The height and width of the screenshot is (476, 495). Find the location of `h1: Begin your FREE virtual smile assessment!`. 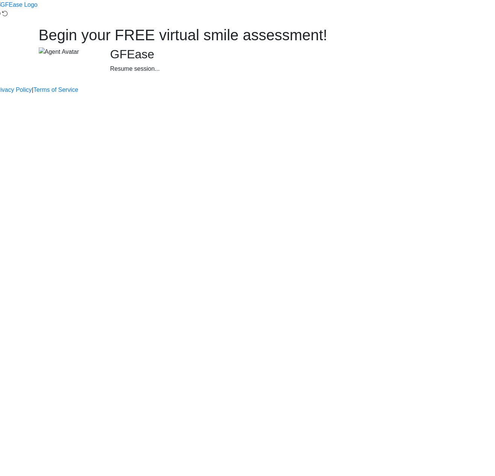

h1: Begin your FREE virtual smile assessment! is located at coordinates (248, 35).